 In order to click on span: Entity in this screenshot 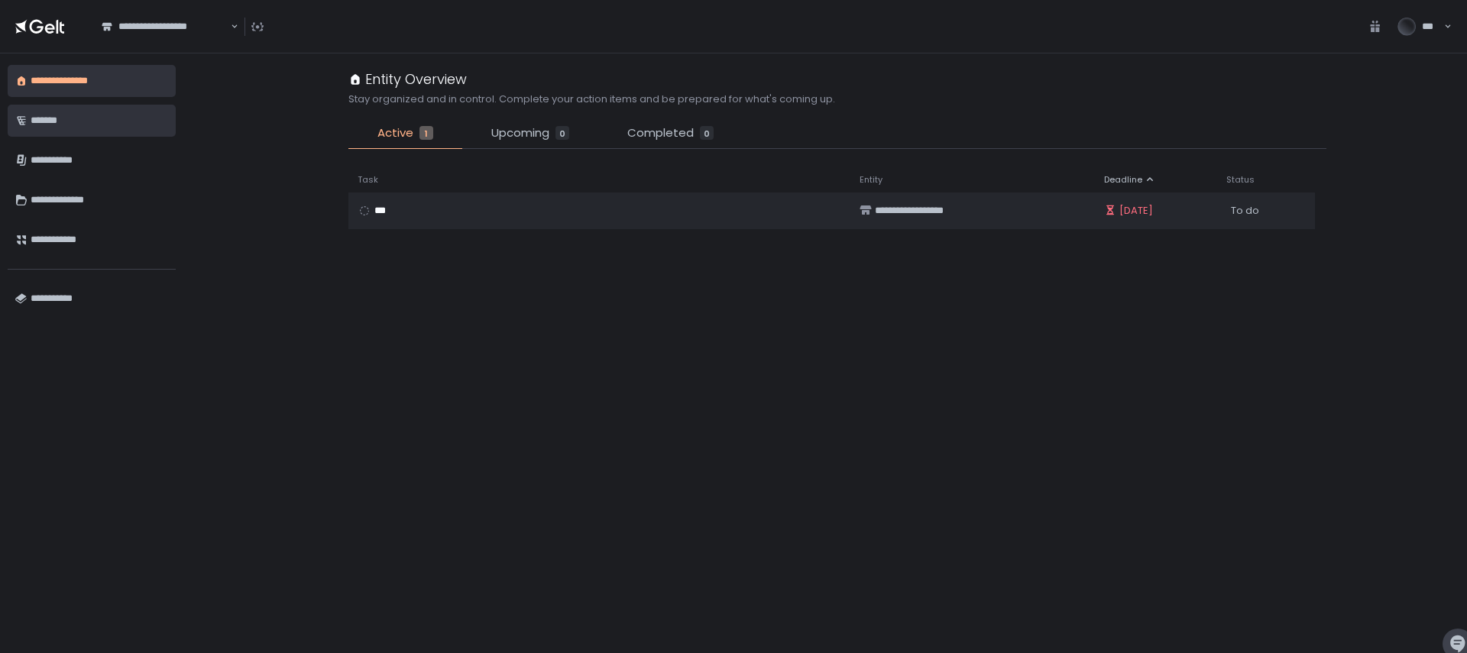, I will do `click(871, 180)`.